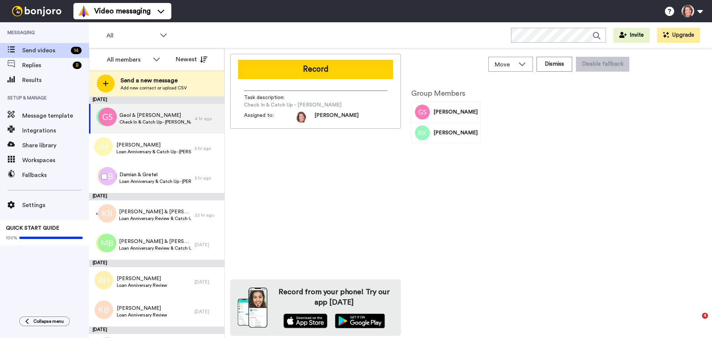  What do you see at coordinates (46, 65) in the screenshot?
I see `span: Replies` at bounding box center [46, 65].